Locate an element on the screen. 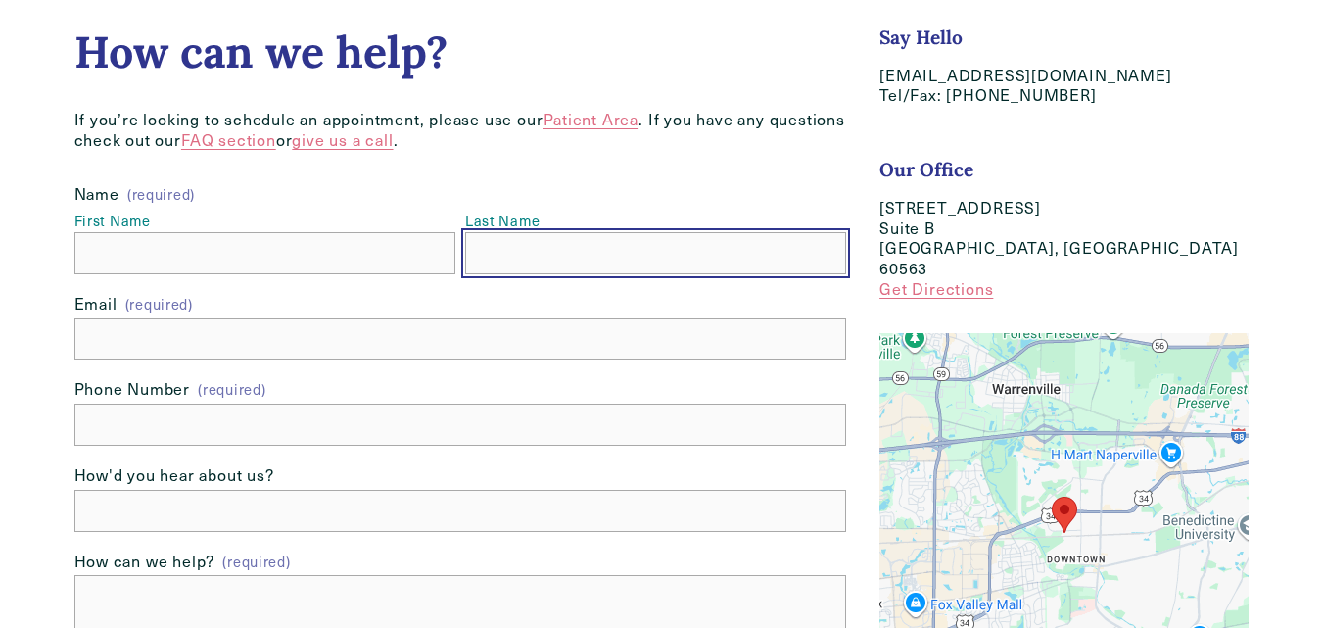 This screenshot has width=1323, height=628. h2: How can we help? is located at coordinates (460, 52).